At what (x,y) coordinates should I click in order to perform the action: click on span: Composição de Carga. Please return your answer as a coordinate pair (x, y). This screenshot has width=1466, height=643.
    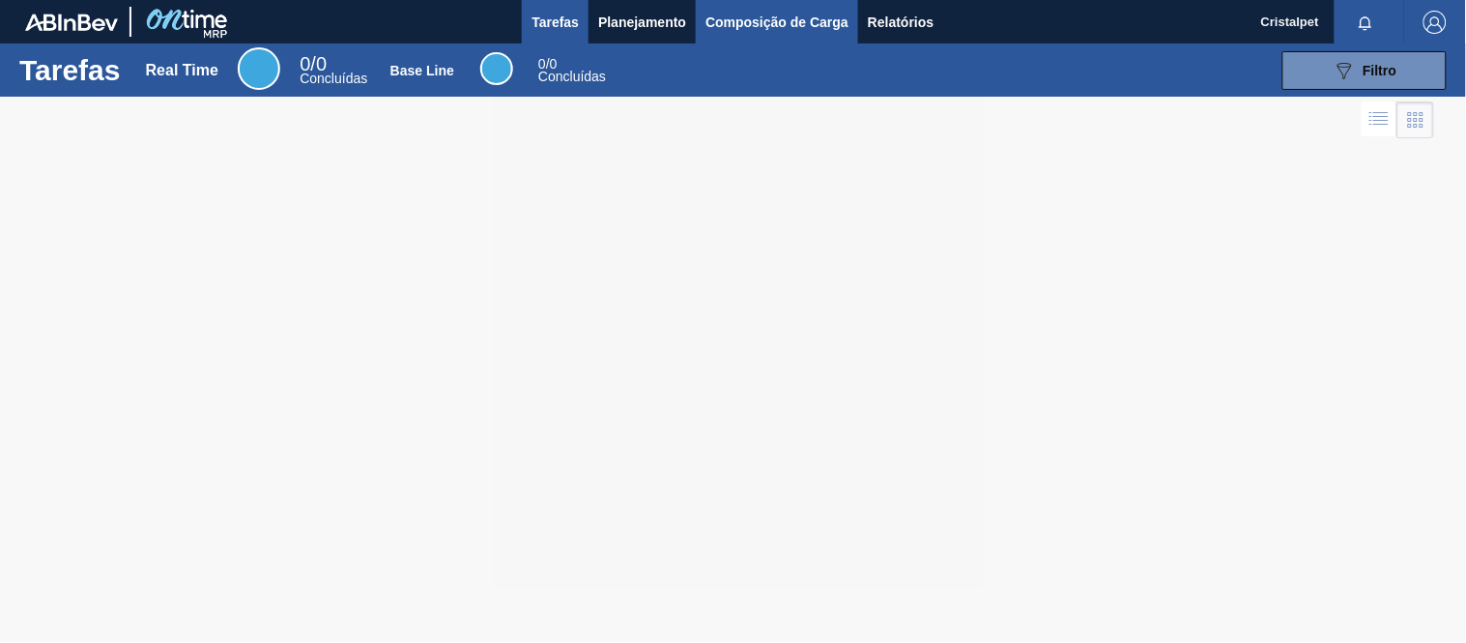
    Looking at the image, I should click on (777, 22).